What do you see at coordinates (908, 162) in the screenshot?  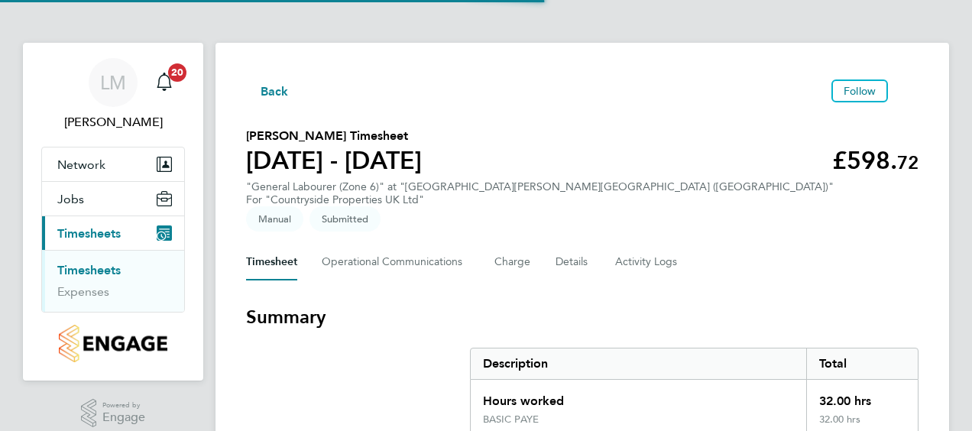 I see `span: 72` at bounding box center [908, 162].